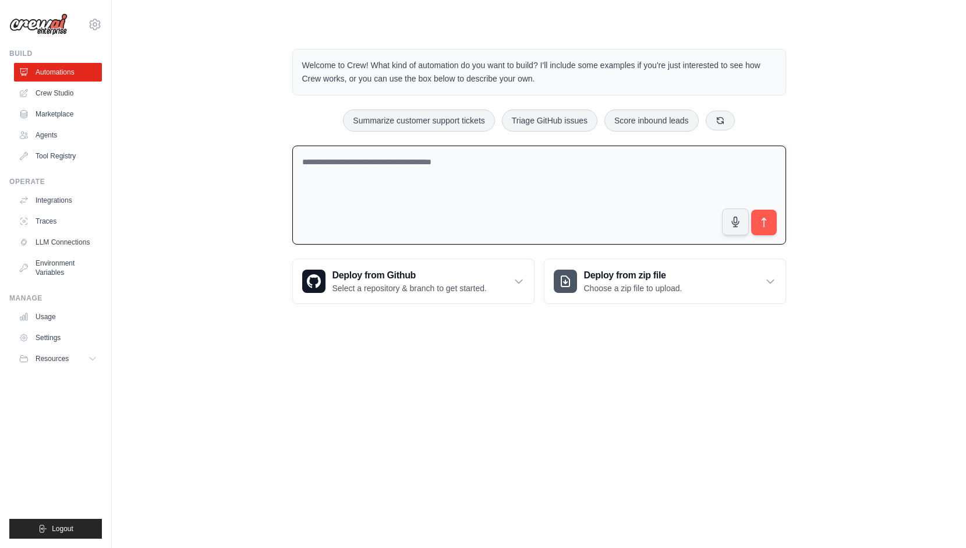 Image resolution: width=966 pixels, height=548 pixels. Describe the element at coordinates (58, 317) in the screenshot. I see `a: Usage` at that location.